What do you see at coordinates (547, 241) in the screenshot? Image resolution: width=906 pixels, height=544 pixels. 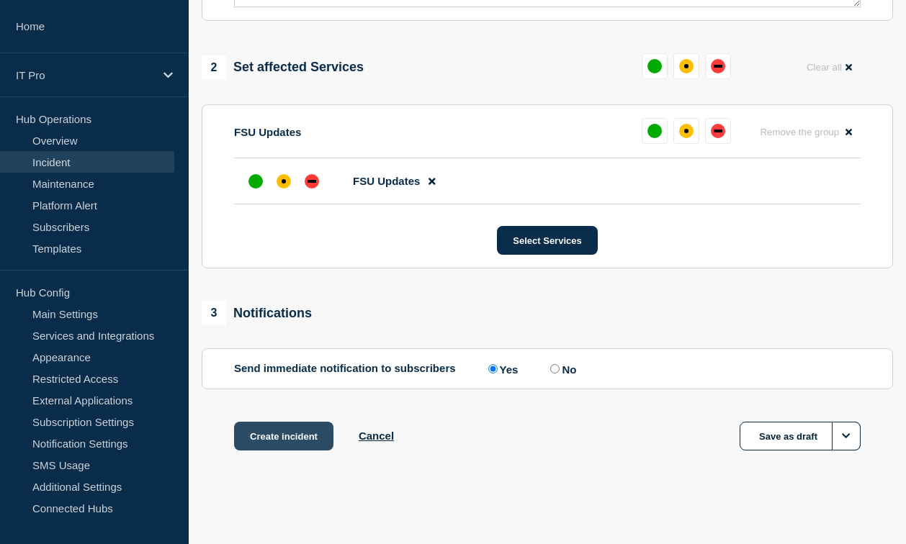 I see `button: Select Services` at bounding box center [547, 241].